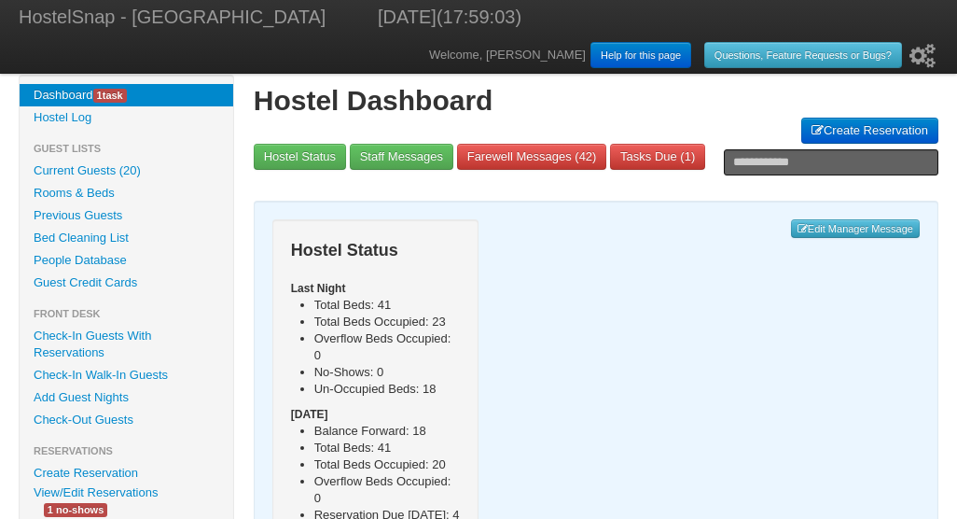 This screenshot has width=957, height=519. Describe the element at coordinates (126, 313) in the screenshot. I see `li: Front Desk` at that location.